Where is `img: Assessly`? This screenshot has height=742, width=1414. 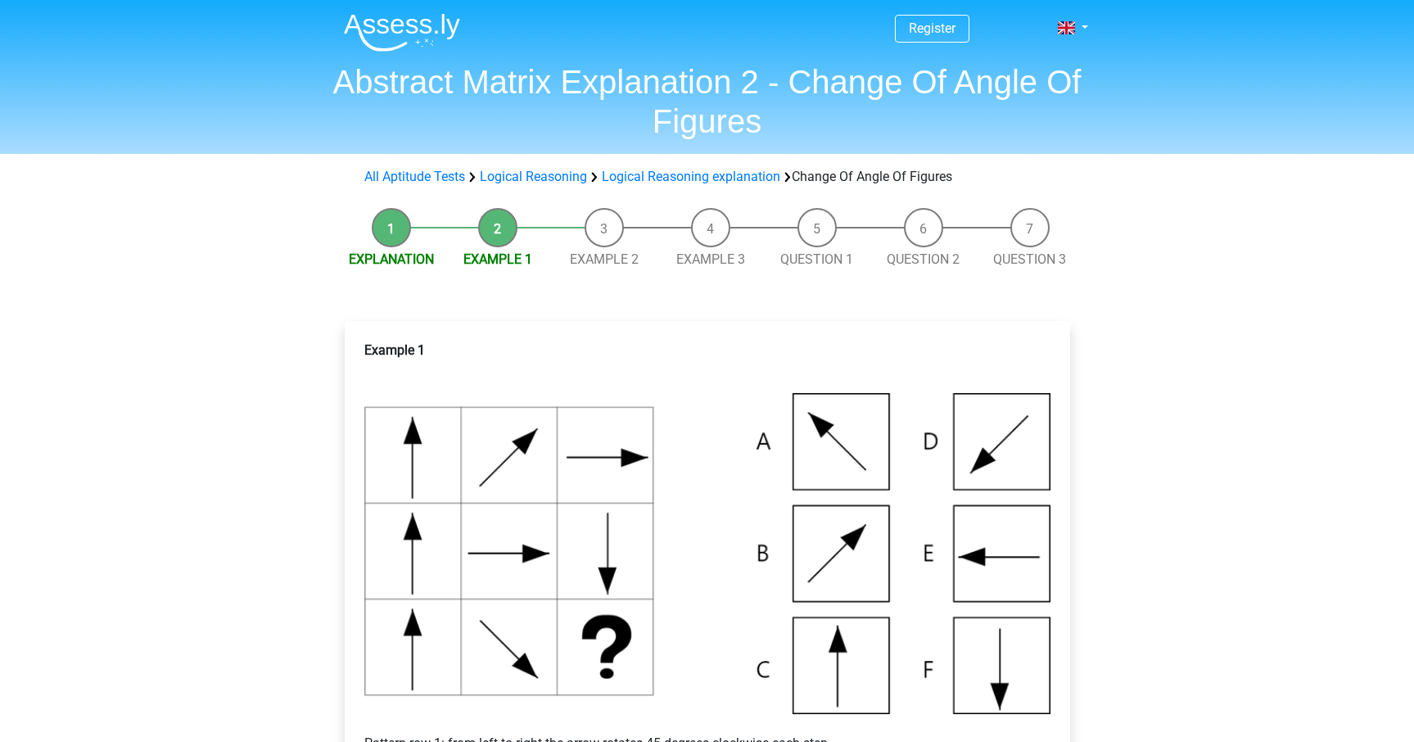
img: Assessly is located at coordinates (402, 32).